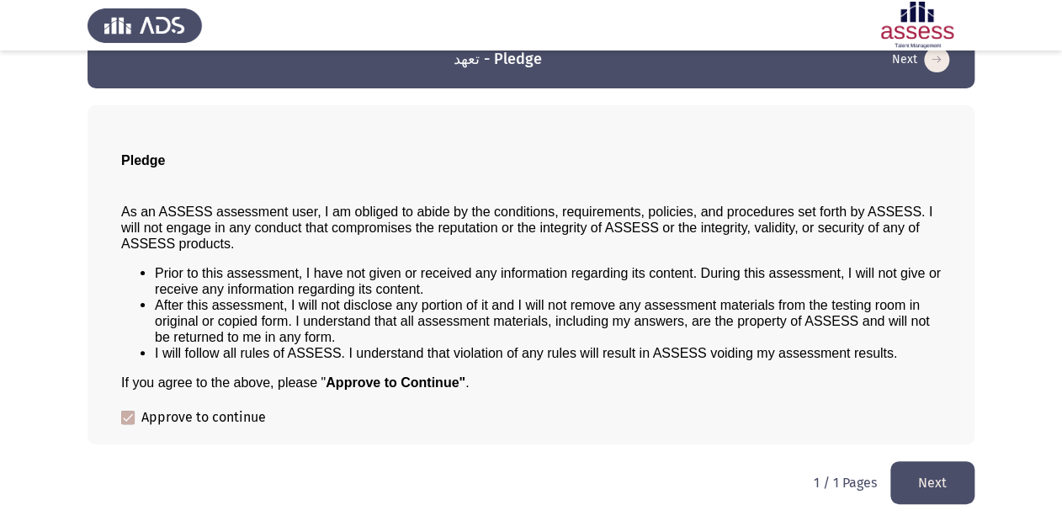  What do you see at coordinates (542, 321) in the screenshot?
I see `span: After this assessment, I will not disclose any portion of it and I will not remove any assessment...` at bounding box center [542, 321].